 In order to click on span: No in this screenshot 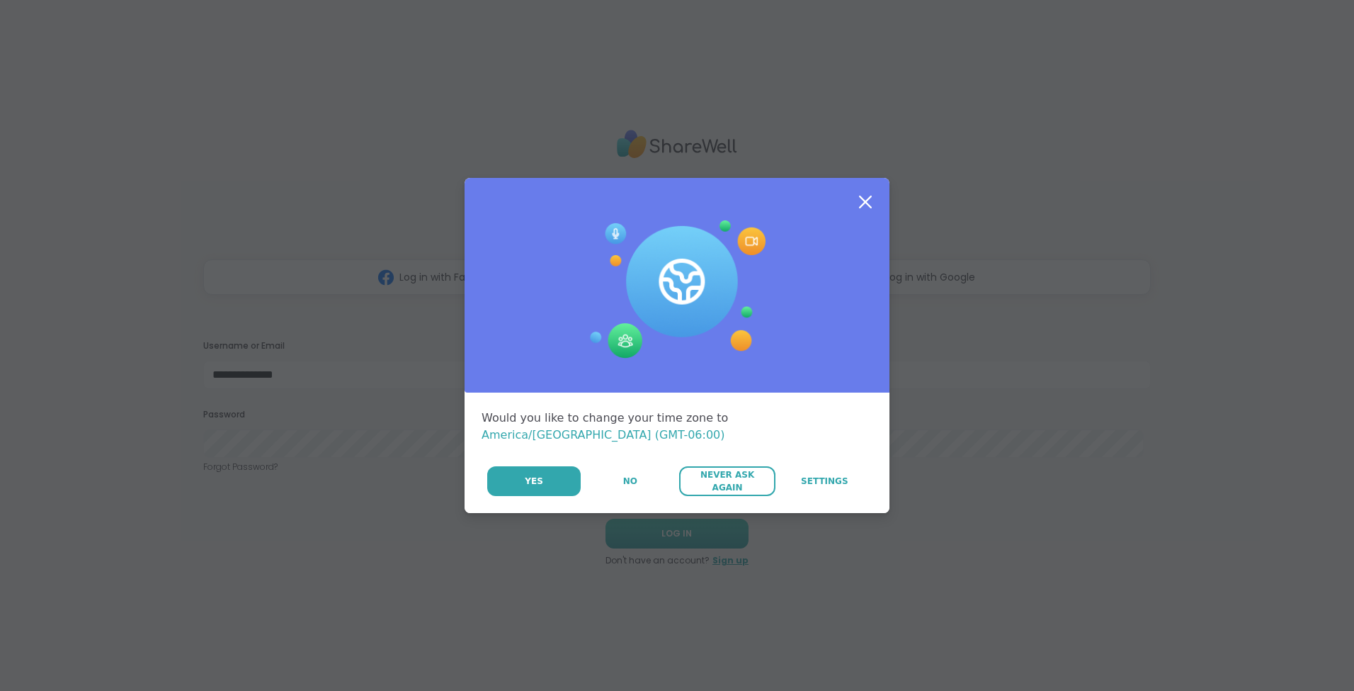, I will do `click(630, 481)`.